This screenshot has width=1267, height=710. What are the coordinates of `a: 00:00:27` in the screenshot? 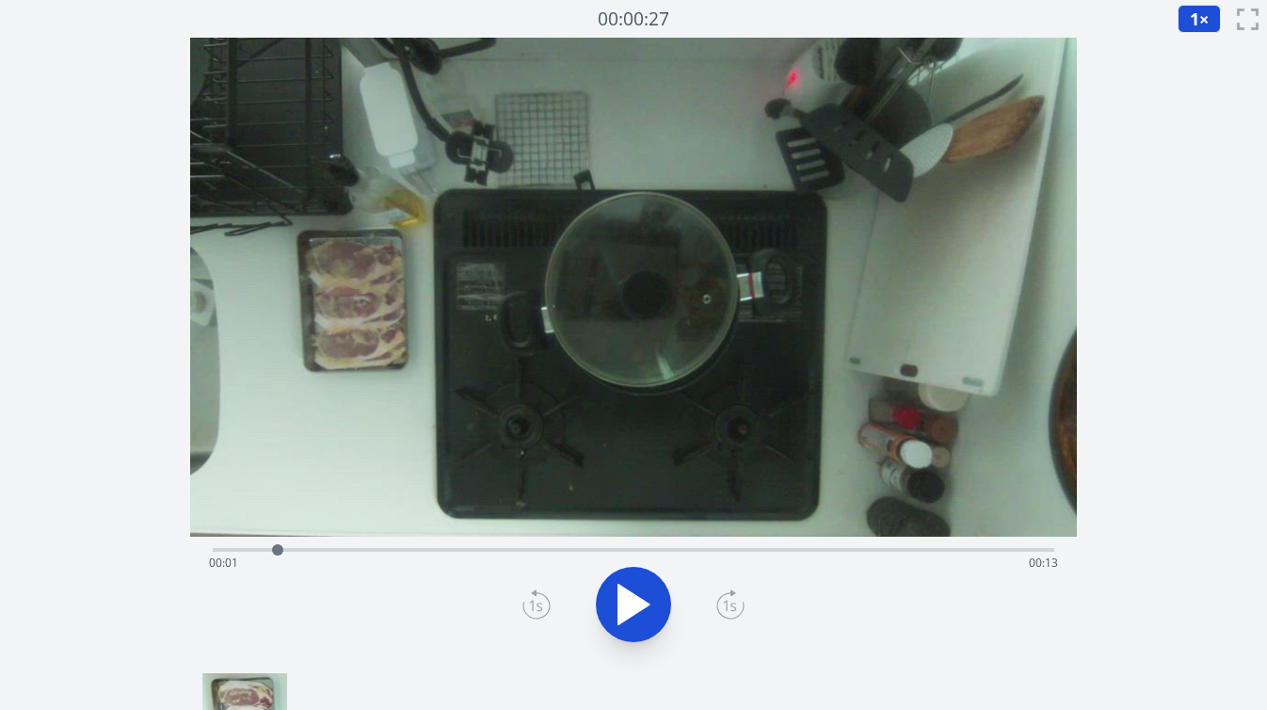 It's located at (633, 19).